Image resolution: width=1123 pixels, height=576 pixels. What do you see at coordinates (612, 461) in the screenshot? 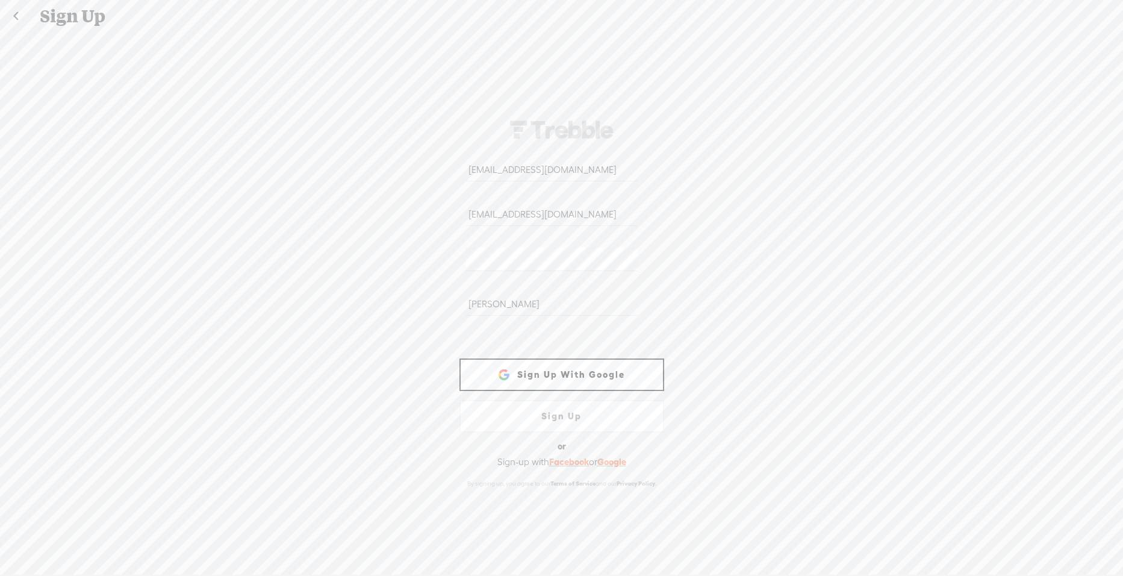
I see `a: Google` at bounding box center [612, 461].